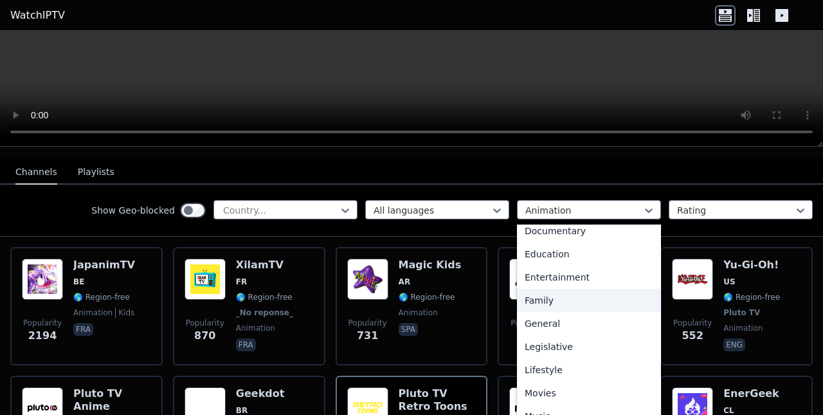 The image size is (823, 415). Describe the element at coordinates (264, 312) in the screenshot. I see `span: _No reponse_` at that location.